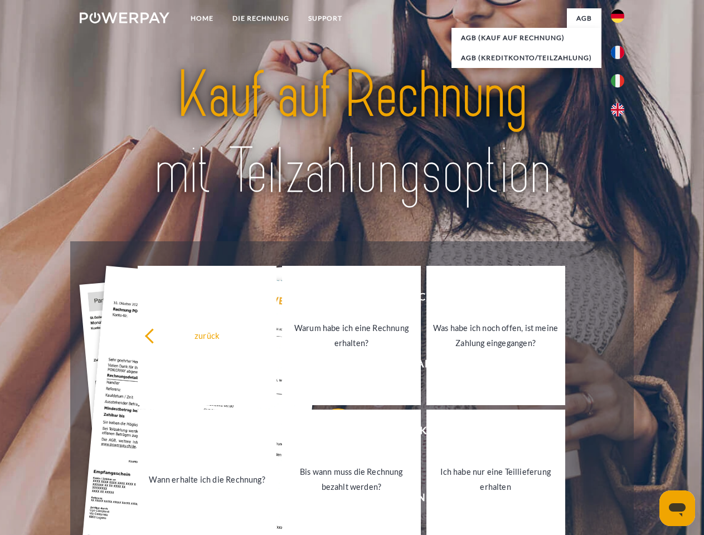 Image resolution: width=704 pixels, height=535 pixels. What do you see at coordinates (202, 18) in the screenshot?
I see `a: Home` at bounding box center [202, 18].